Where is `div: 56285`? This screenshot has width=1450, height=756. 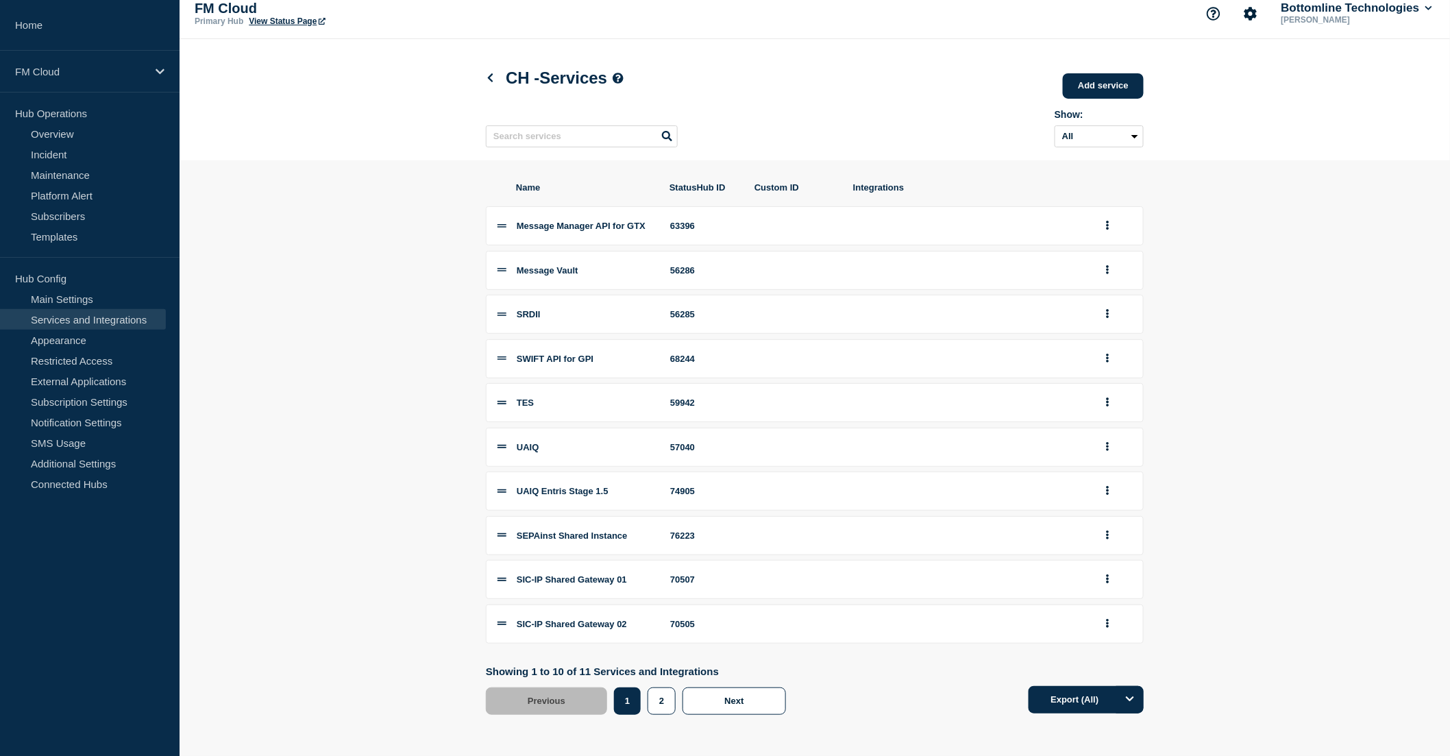 div: 56285 is located at coordinates (705, 314).